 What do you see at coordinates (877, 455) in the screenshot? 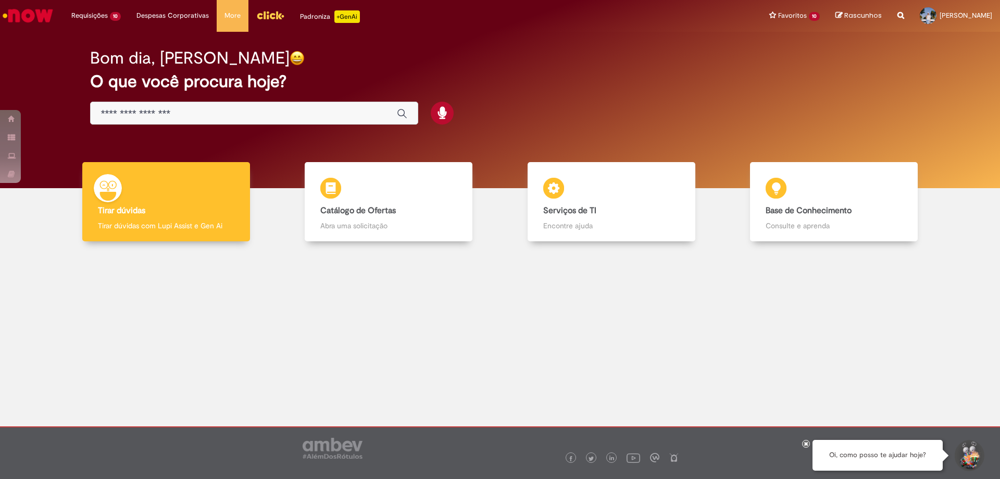
I see `div: Oi, como posso te ajudar hoje?` at bounding box center [877, 455].